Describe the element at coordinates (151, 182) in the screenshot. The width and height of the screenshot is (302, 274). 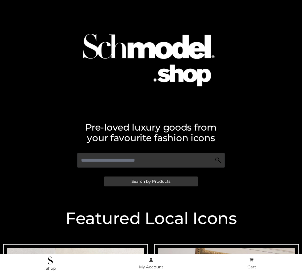
I see `span: Search by Products` at that location.